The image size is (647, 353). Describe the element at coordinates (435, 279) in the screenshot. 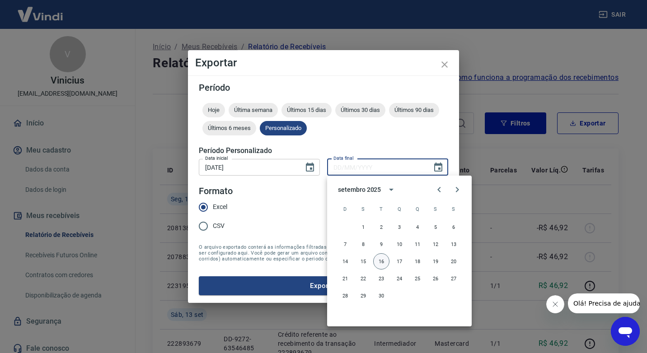

I see `button: 26` at that location.